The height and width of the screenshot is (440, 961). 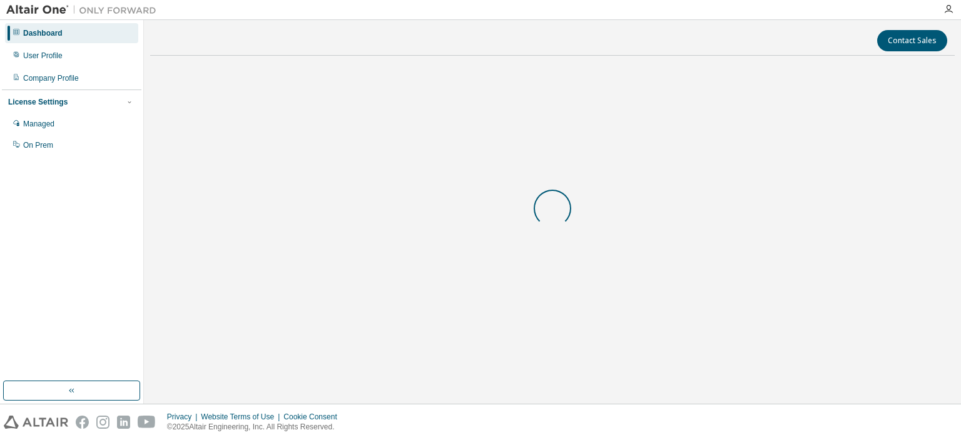 What do you see at coordinates (242, 417) in the screenshot?
I see `div: Website Terms of Use` at bounding box center [242, 417].